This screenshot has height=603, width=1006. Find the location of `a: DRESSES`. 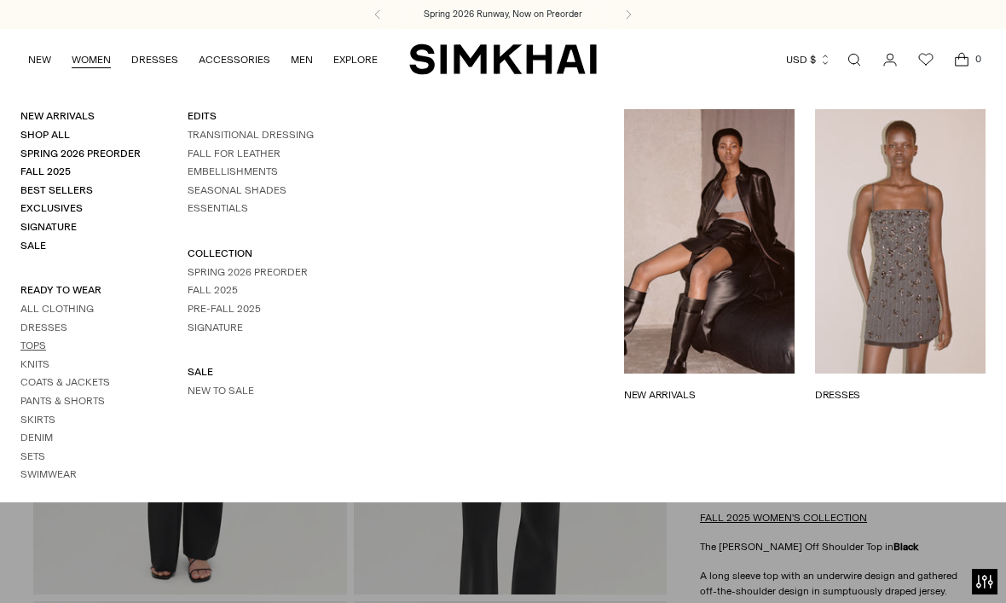

a: DRESSES is located at coordinates (154, 60).